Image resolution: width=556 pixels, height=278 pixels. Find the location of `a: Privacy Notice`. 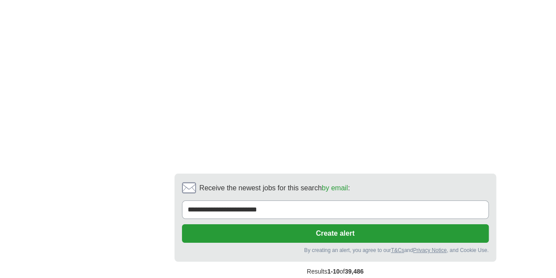

a: Privacy Notice is located at coordinates (430, 250).